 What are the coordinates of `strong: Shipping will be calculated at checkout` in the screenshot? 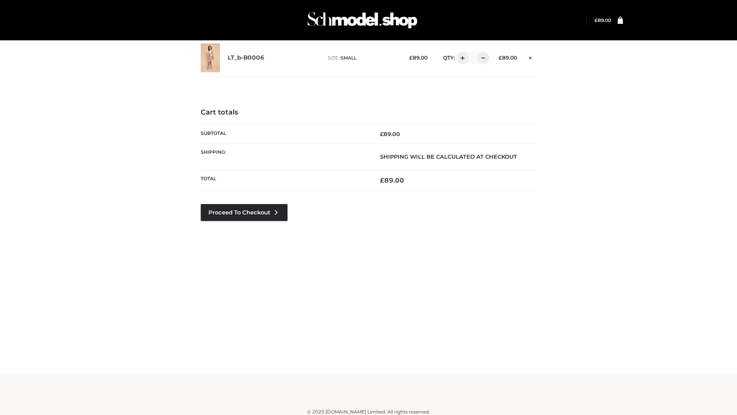 It's located at (449, 157).